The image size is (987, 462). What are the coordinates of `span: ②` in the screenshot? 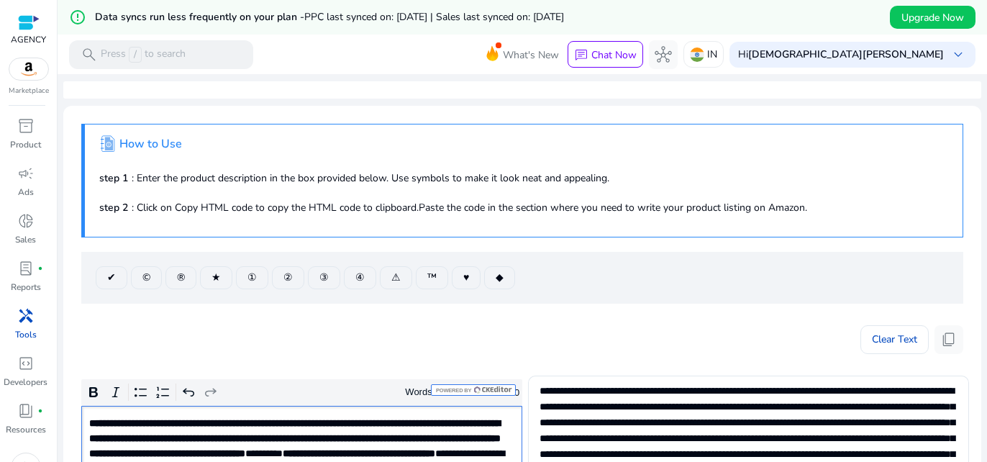 It's located at (288, 277).